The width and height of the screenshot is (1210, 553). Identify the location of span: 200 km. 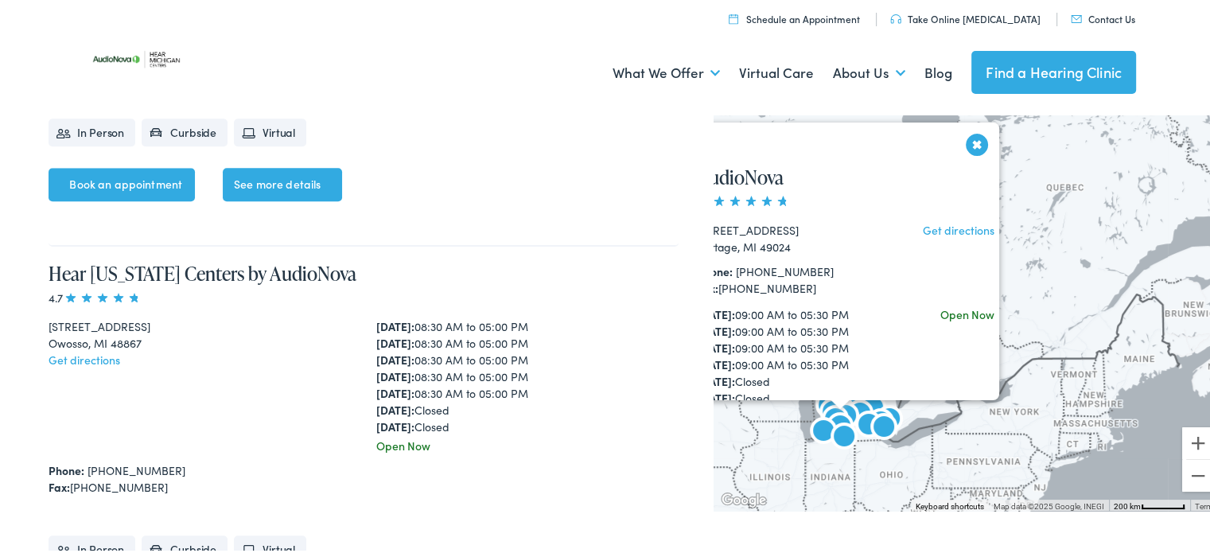
(1128, 504).